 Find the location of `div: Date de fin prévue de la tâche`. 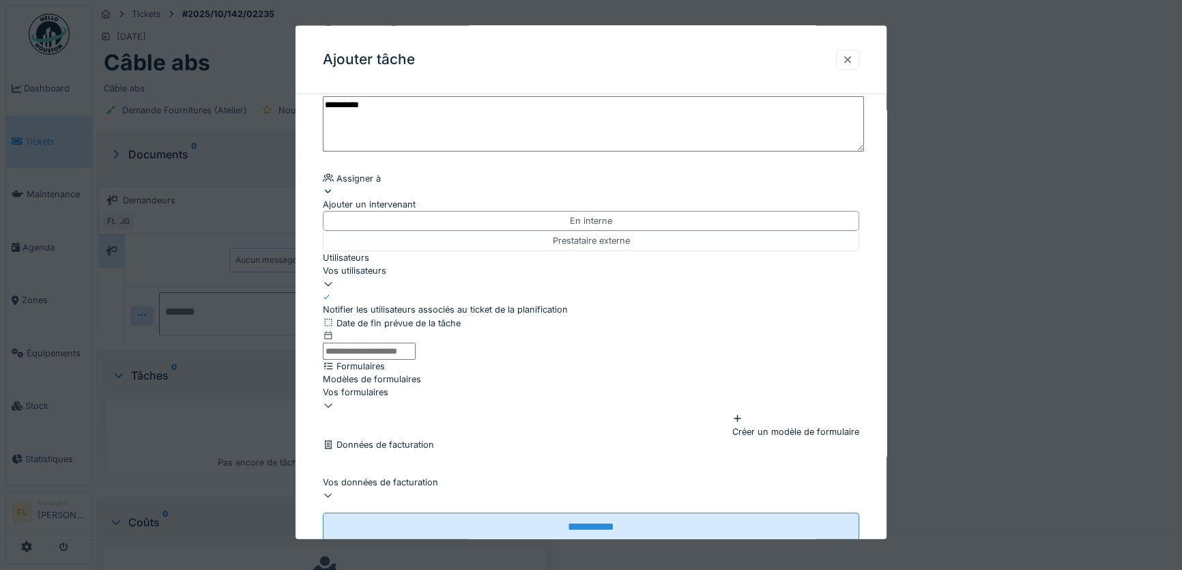

div: Date de fin prévue de la tâche is located at coordinates (591, 322).